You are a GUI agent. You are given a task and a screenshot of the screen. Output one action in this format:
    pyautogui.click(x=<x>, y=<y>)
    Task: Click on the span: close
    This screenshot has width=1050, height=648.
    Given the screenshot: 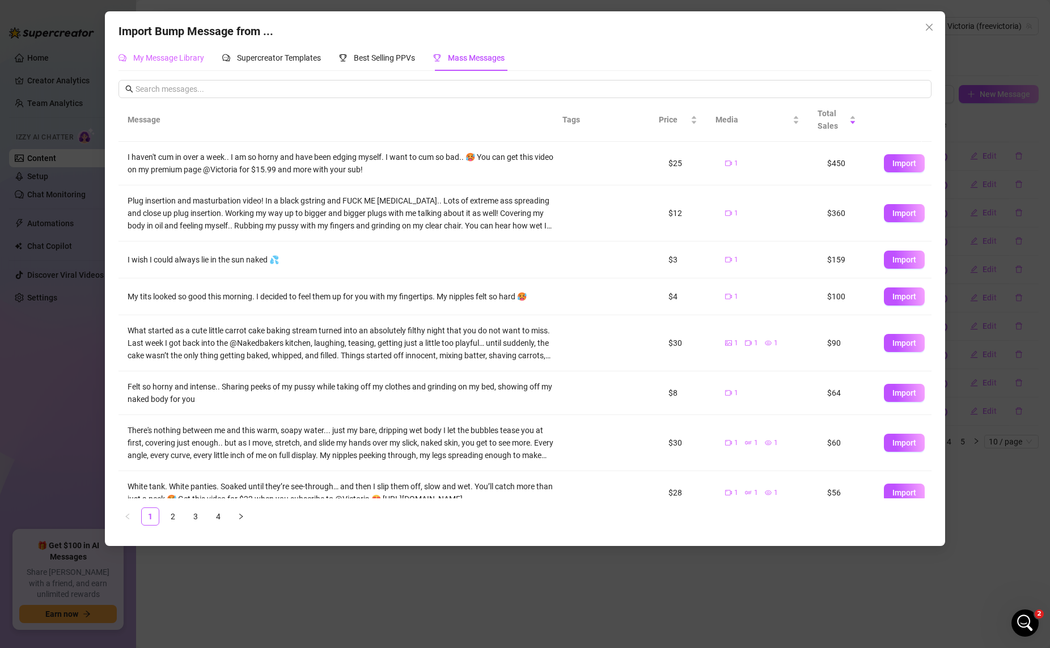 What is the action you would take?
    pyautogui.click(x=929, y=27)
    